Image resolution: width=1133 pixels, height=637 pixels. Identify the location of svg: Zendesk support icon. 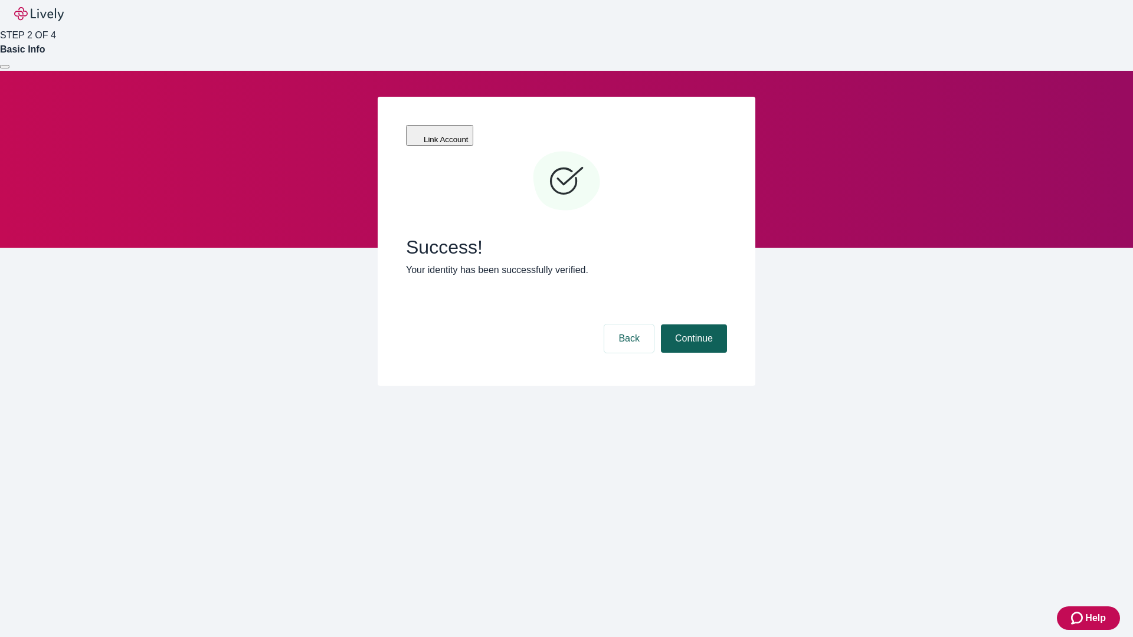
(1078, 618).